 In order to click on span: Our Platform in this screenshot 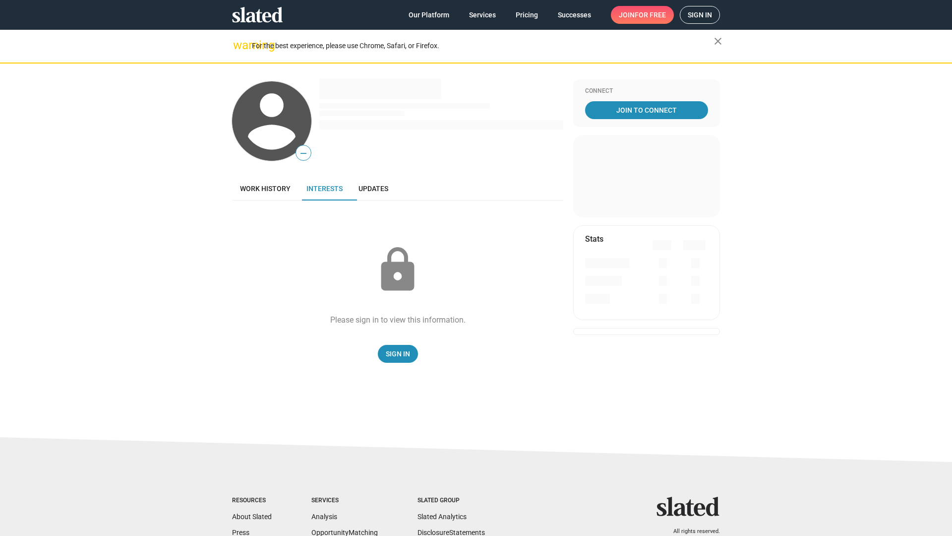, I will do `click(429, 15)`.